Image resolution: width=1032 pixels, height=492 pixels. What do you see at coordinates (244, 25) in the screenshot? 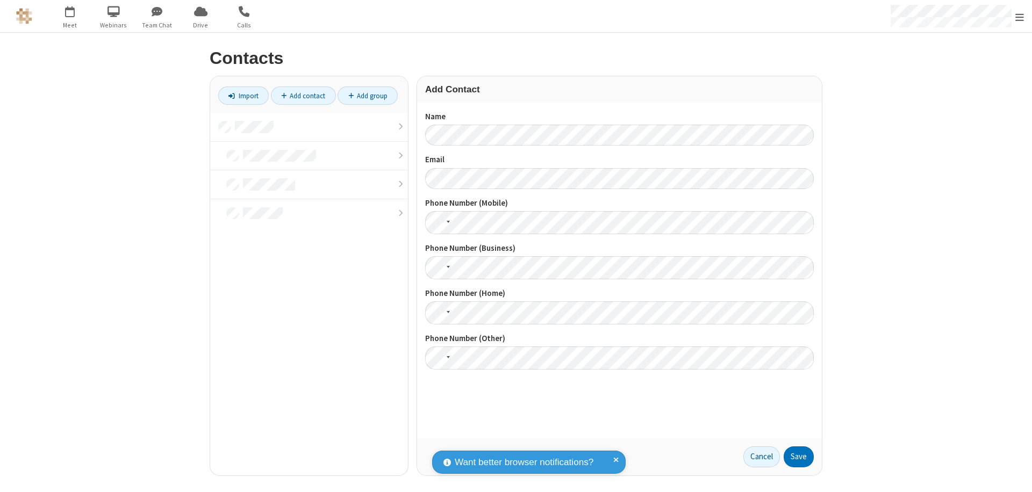
I see `span: Calls` at bounding box center [244, 25].